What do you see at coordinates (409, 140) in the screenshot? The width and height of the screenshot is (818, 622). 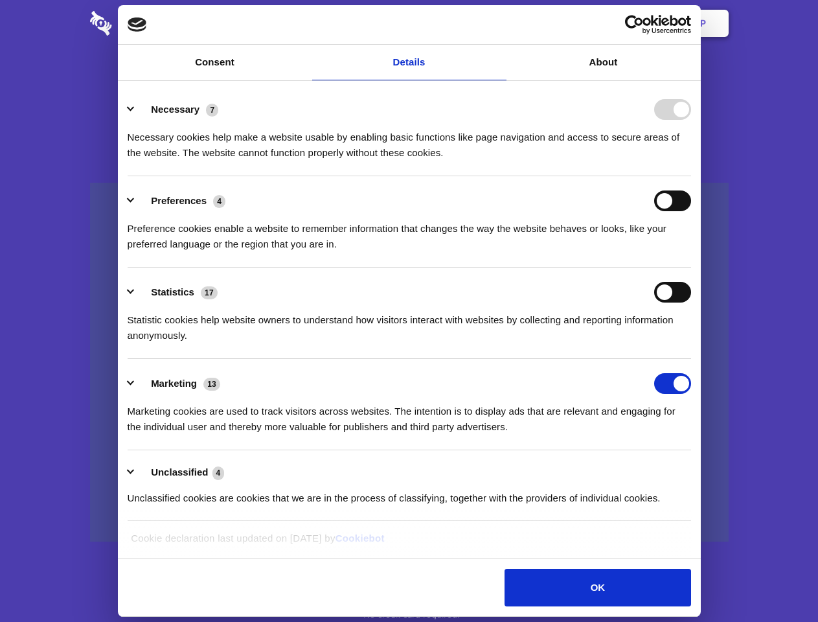 I see `div: Necessary cookies help make a website usable by enabling basic functions like page navigation and...` at bounding box center [409, 140].